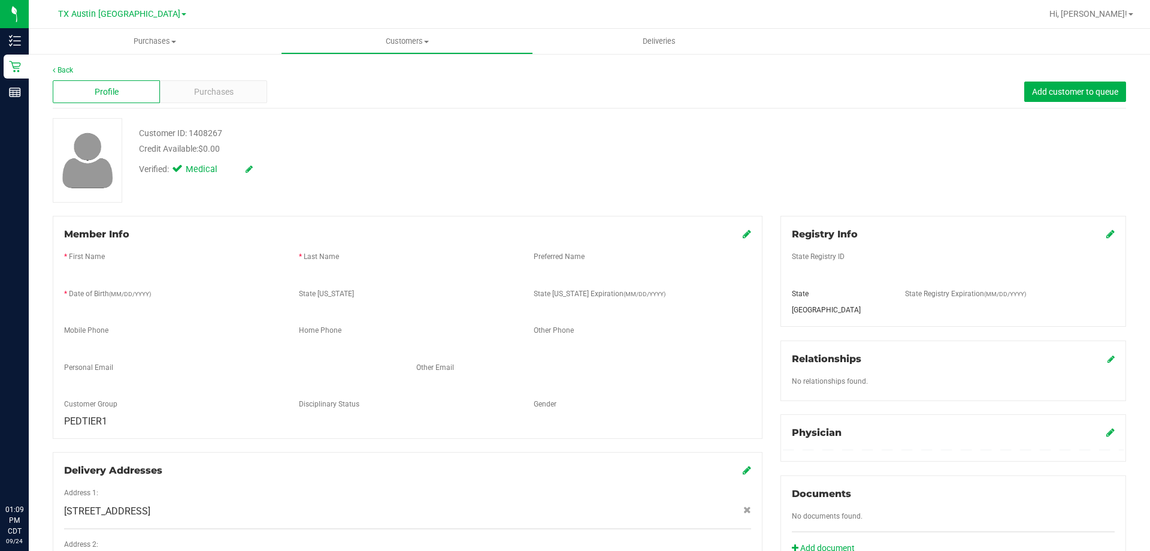 Image resolution: width=1150 pixels, height=551 pixels. Describe the element at coordinates (830, 381) in the screenshot. I see `label: No relationships found.` at that location.